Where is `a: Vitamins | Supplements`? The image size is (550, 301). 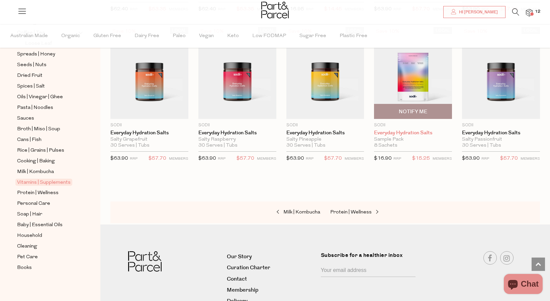 a: Vitamins | Supplements is located at coordinates (47, 183).